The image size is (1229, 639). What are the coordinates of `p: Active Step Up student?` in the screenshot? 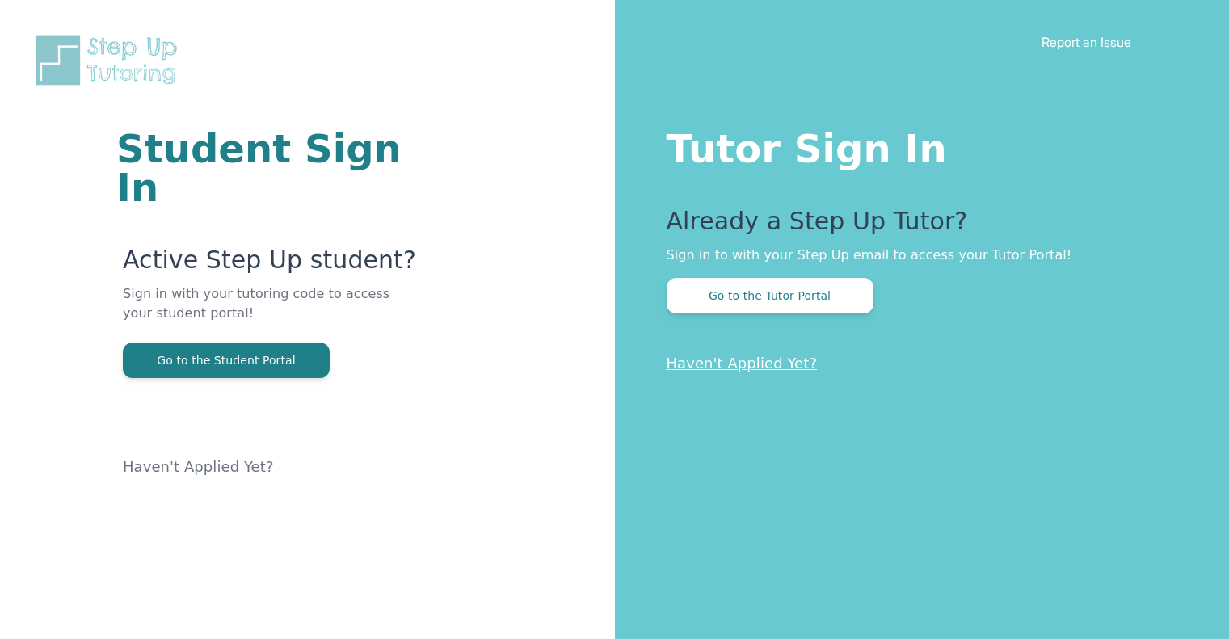 It's located at (271, 265).